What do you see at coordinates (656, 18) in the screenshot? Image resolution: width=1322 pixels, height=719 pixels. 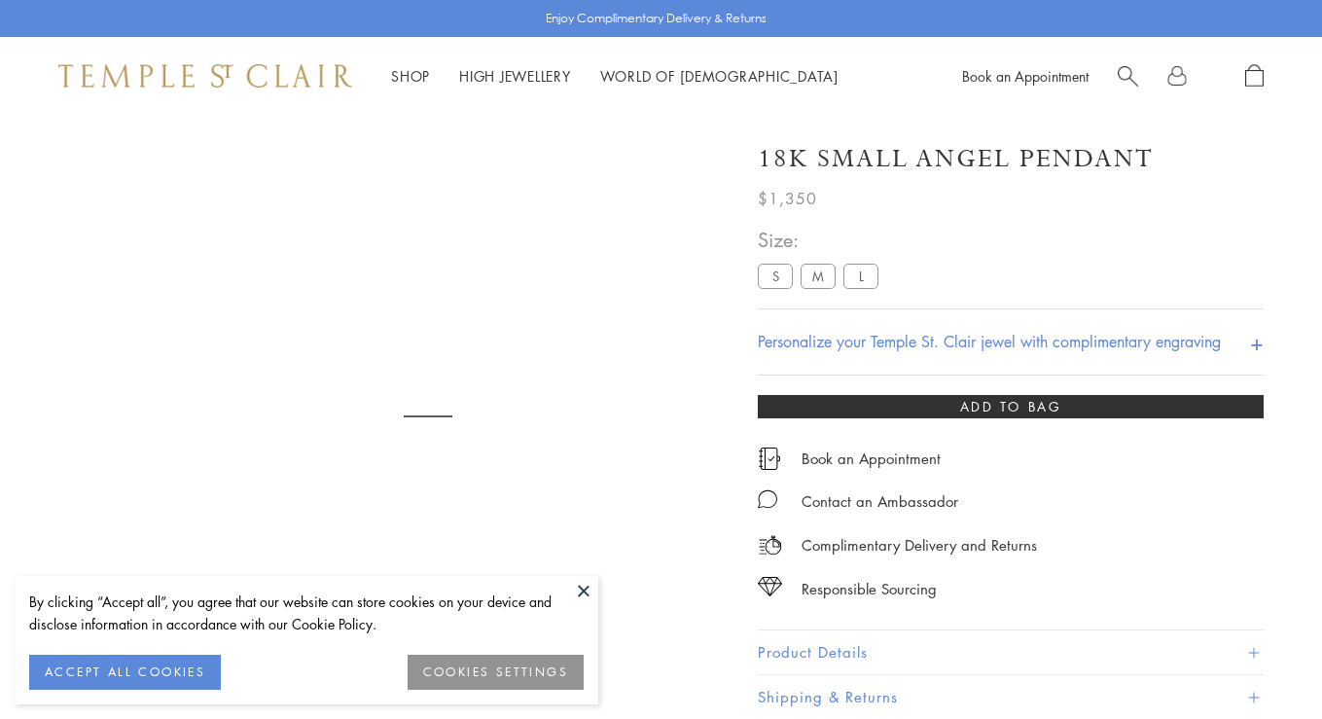 I see `p: Enjoy Complimentary Delivery & Returns` at bounding box center [656, 18].